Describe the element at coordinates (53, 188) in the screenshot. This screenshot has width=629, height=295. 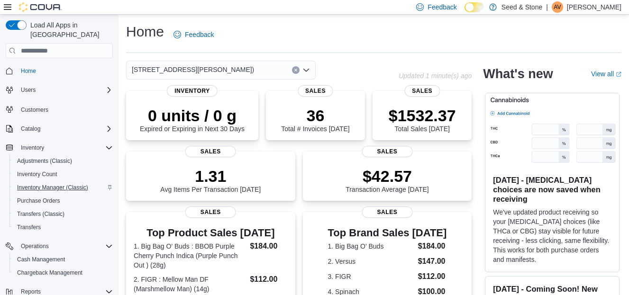
I see `a: Inventory Manager (Classic)` at that location.